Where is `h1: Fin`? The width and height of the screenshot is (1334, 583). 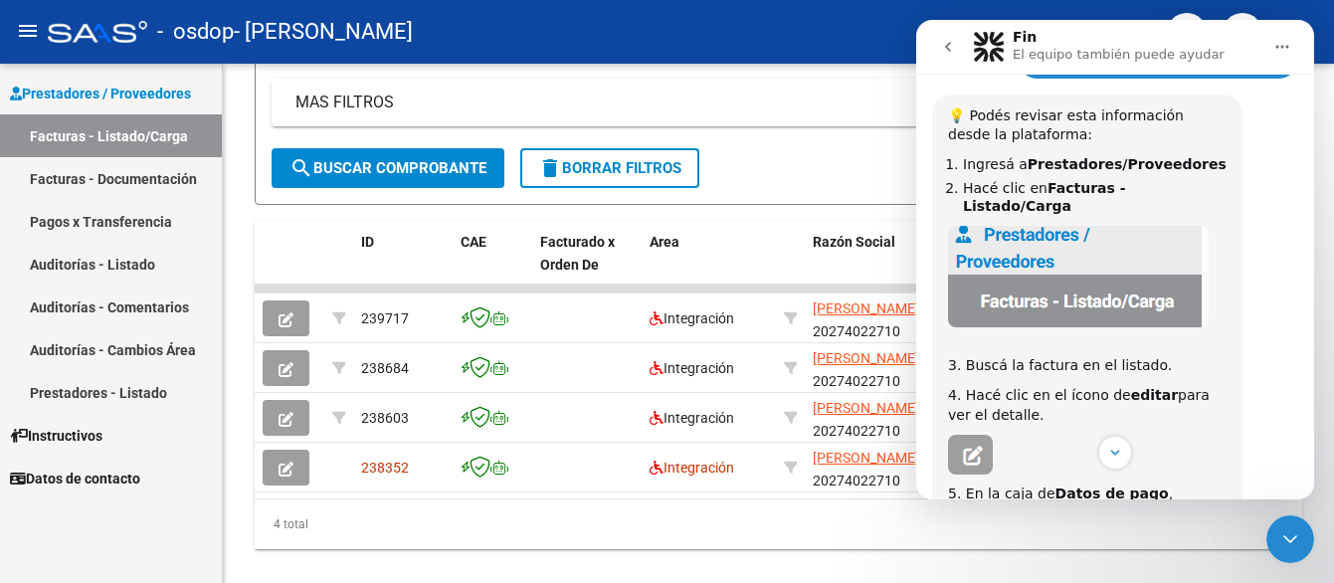 h1: Fin is located at coordinates (108, 17).